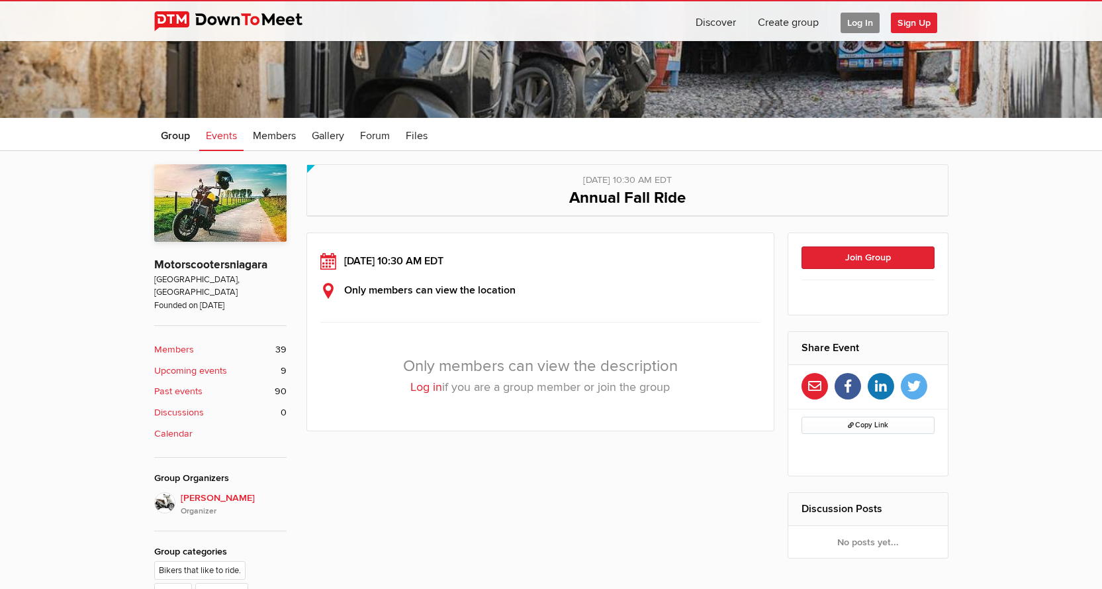 The image size is (1102, 589). What do you see at coordinates (868, 258) in the screenshot?
I see `button: Join Group` at bounding box center [868, 258].